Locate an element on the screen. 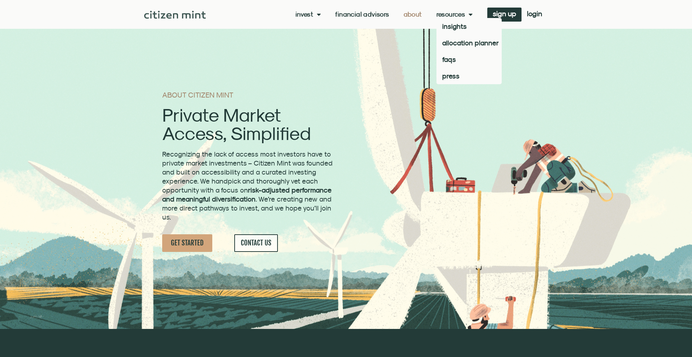  span: GET STARTED is located at coordinates (187, 243).